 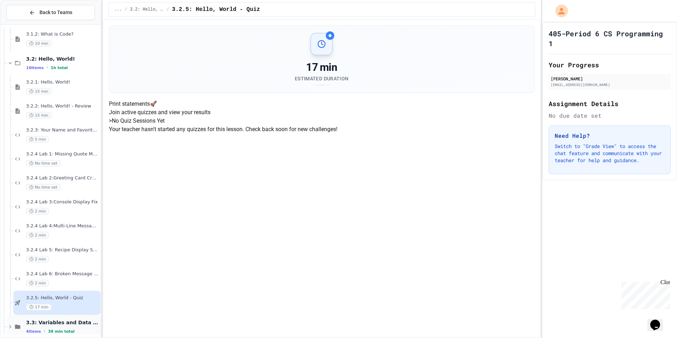 I want to click on p: Join active quizzes and view your results, so click(x=322, y=112).